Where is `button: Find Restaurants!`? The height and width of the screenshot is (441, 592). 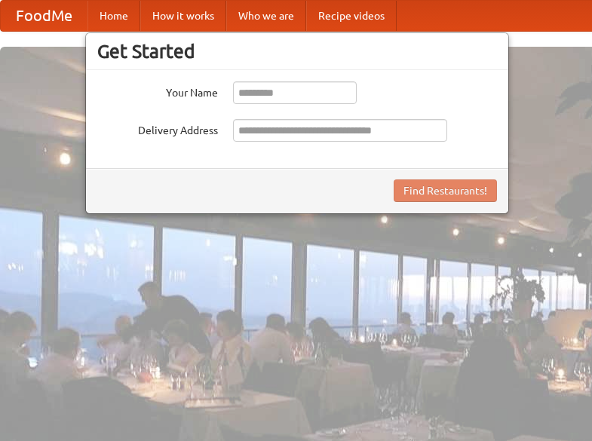
button: Find Restaurants! is located at coordinates (445, 191).